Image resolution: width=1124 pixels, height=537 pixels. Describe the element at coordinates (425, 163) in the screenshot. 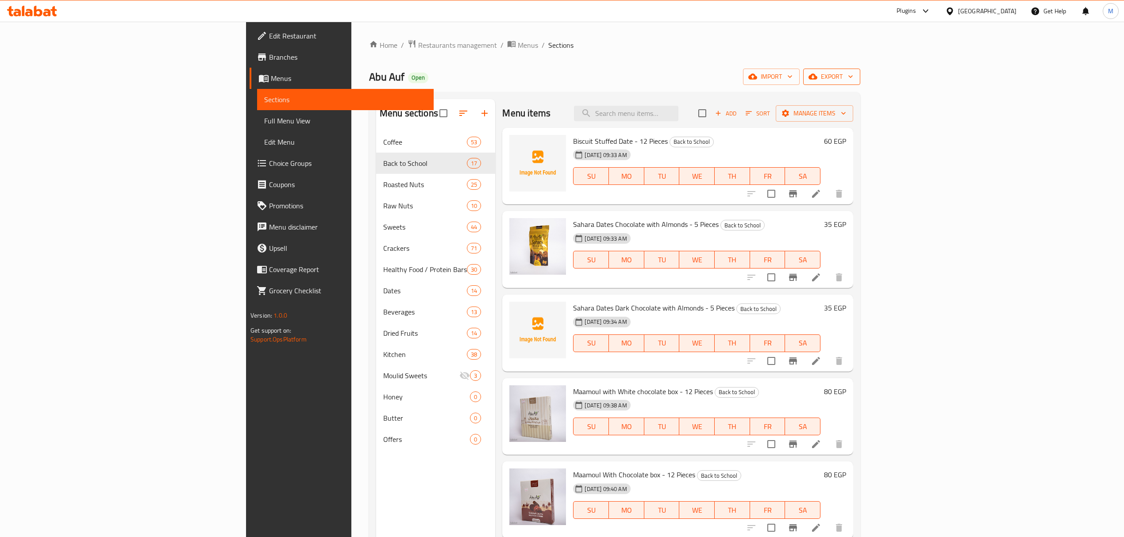

I see `span: Back to School` at that location.